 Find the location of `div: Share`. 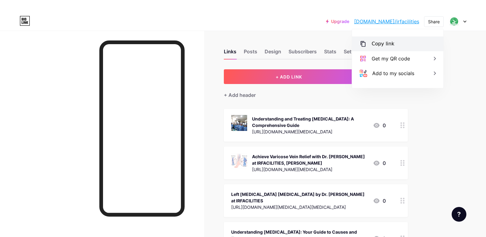

div: Share is located at coordinates (434, 21).